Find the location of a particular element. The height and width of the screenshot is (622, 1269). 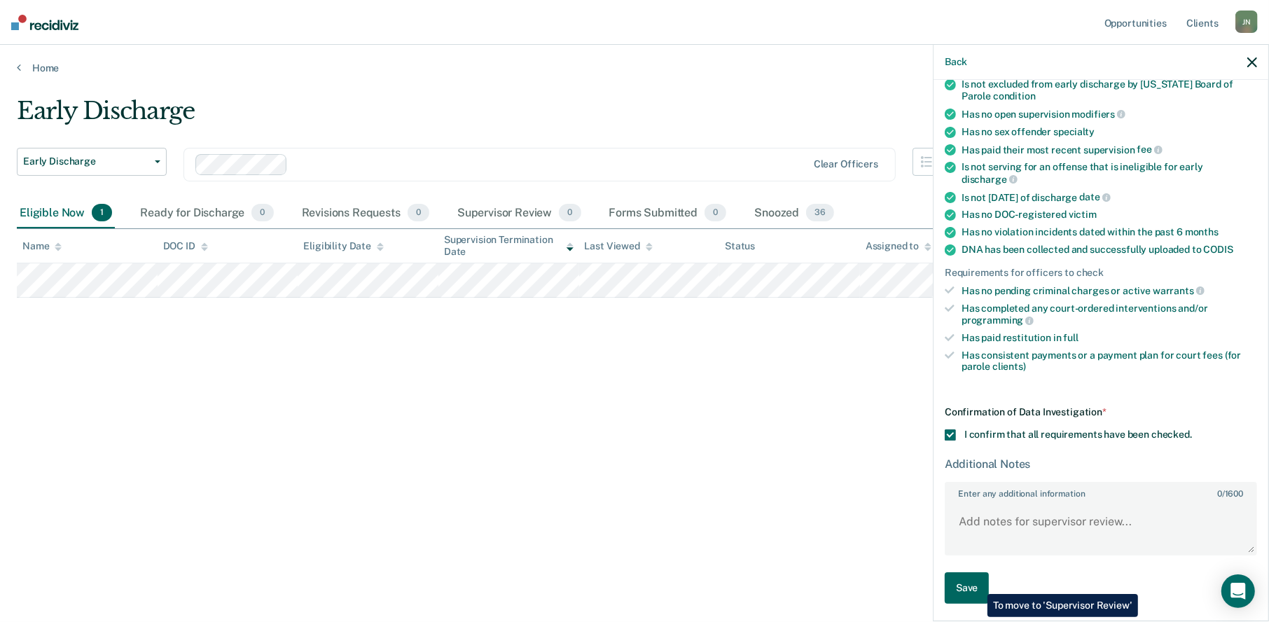

span: victim is located at coordinates (1082, 214).